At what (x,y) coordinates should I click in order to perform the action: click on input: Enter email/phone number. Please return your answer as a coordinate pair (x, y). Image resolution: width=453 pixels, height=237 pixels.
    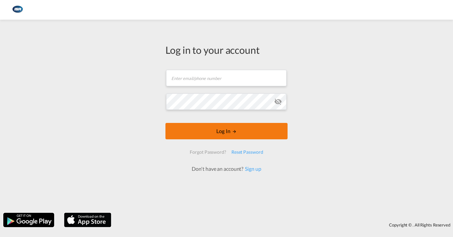
    Looking at the image, I should click on (226, 78).